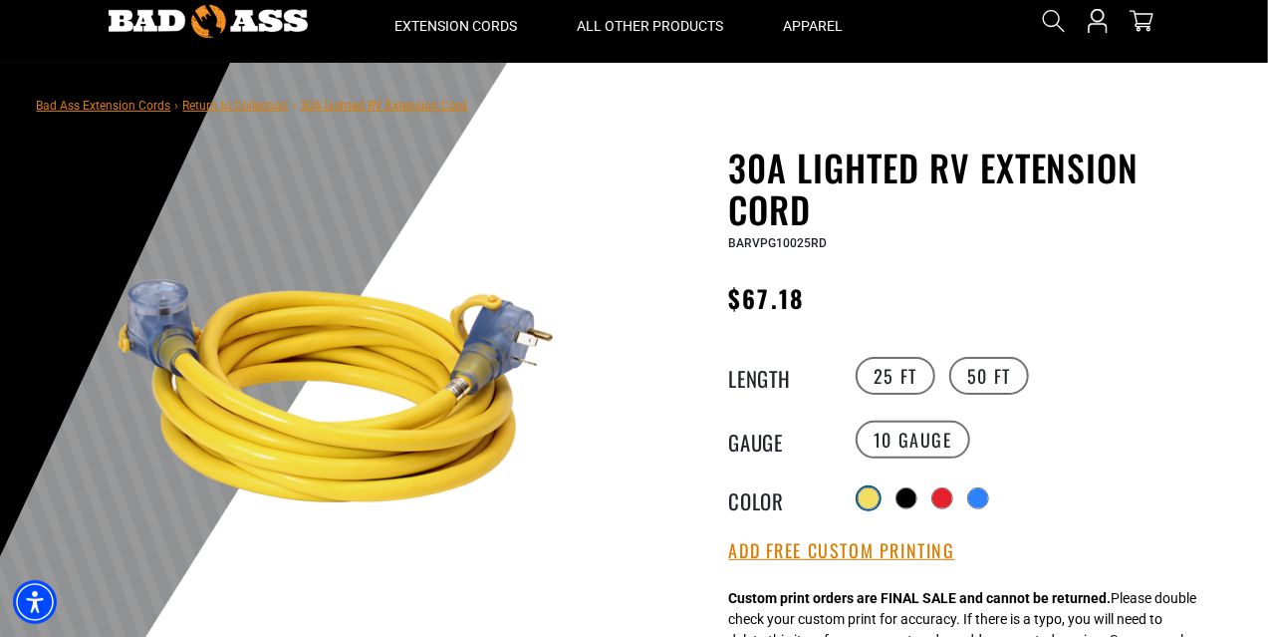 The width and height of the screenshot is (1268, 637). I want to click on span: $67.18, so click(767, 298).